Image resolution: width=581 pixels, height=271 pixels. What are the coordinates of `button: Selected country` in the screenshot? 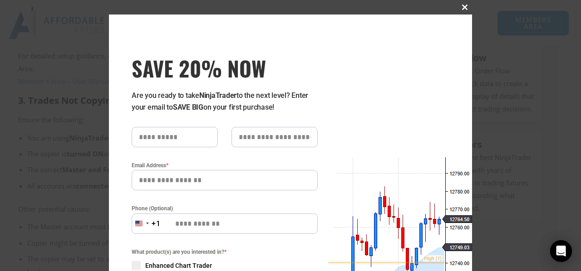 It's located at (146, 224).